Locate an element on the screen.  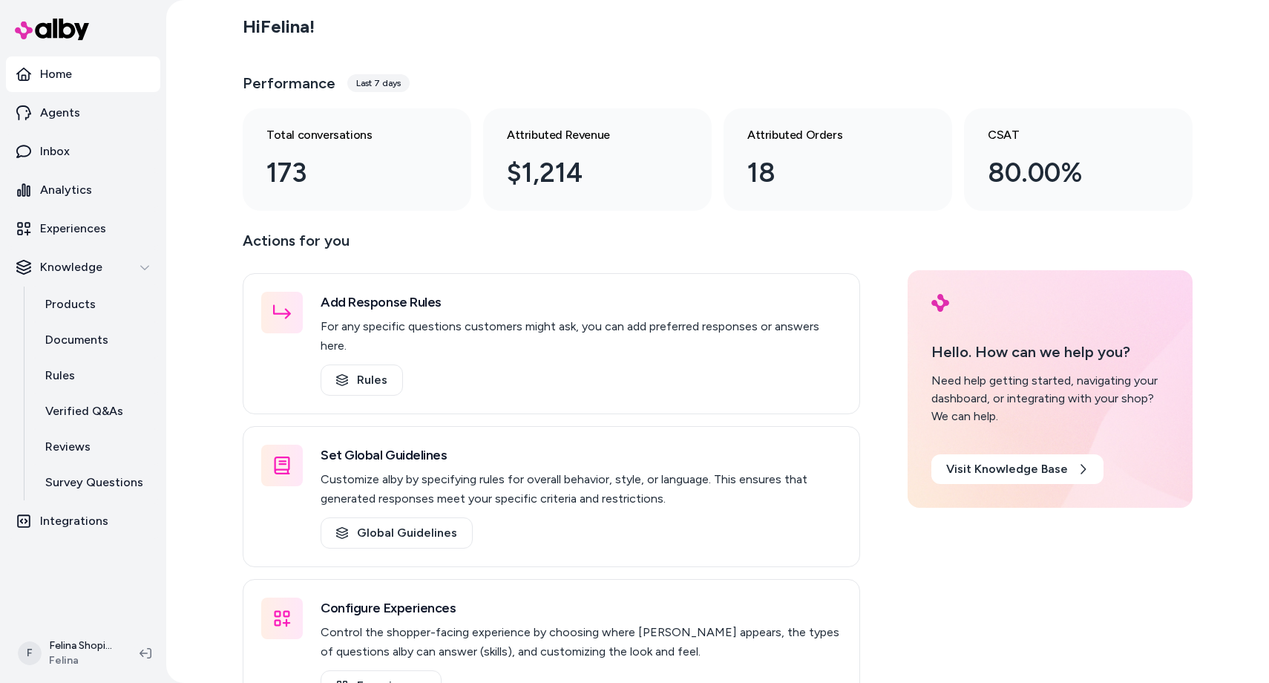
p: Integrations is located at coordinates (74, 521).